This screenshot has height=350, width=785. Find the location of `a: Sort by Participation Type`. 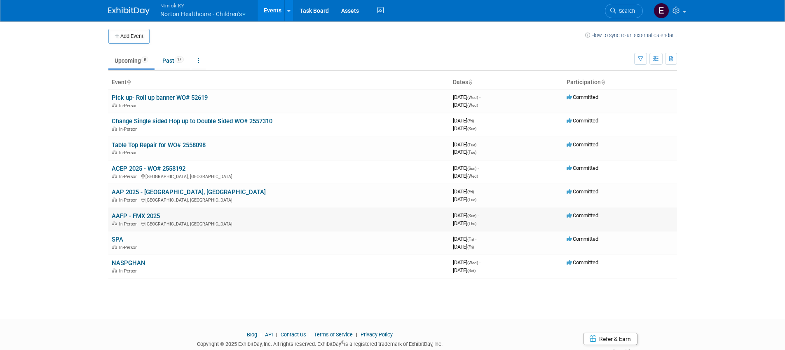

a: Sort by Participation Type is located at coordinates (603, 82).